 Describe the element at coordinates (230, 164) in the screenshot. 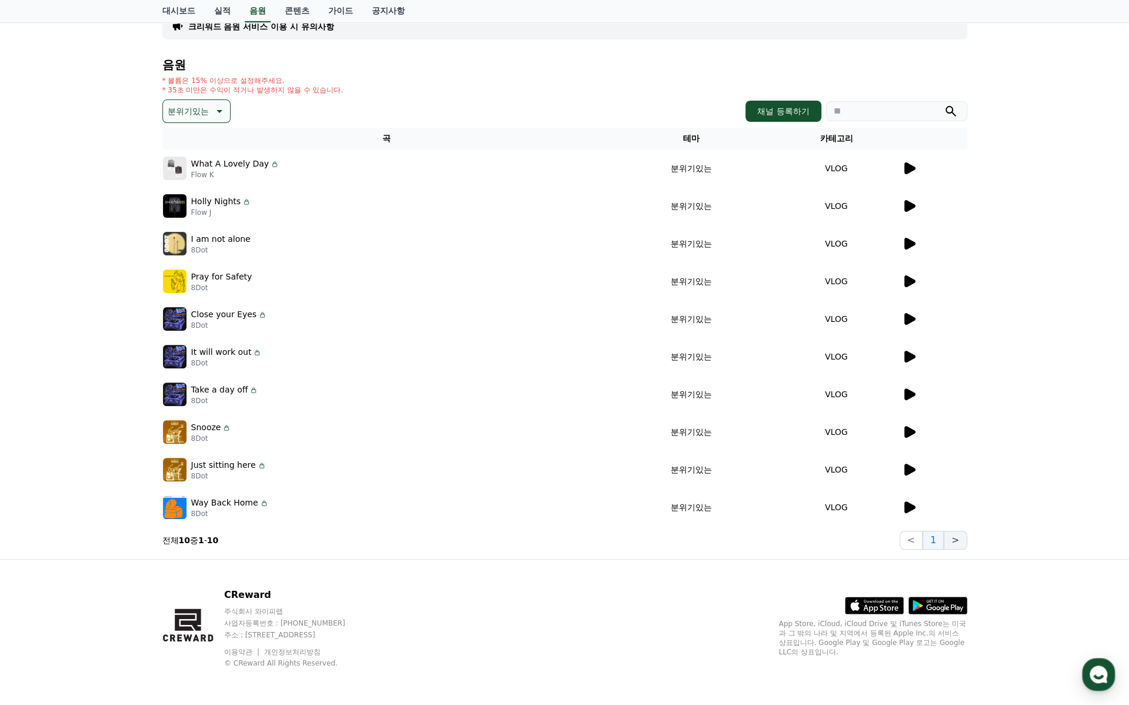

I see `p: What A Lovely Day` at that location.